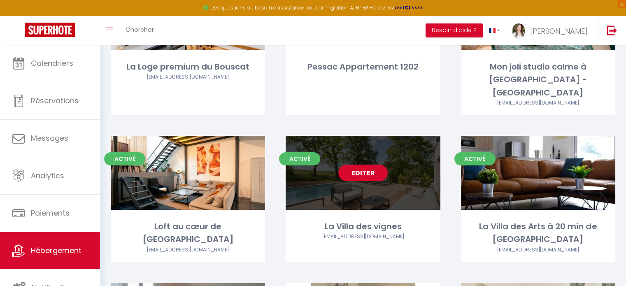 The height and width of the screenshot is (286, 626). What do you see at coordinates (363, 67) in the screenshot?
I see `div: Pessac Appartement 1202` at bounding box center [363, 67].